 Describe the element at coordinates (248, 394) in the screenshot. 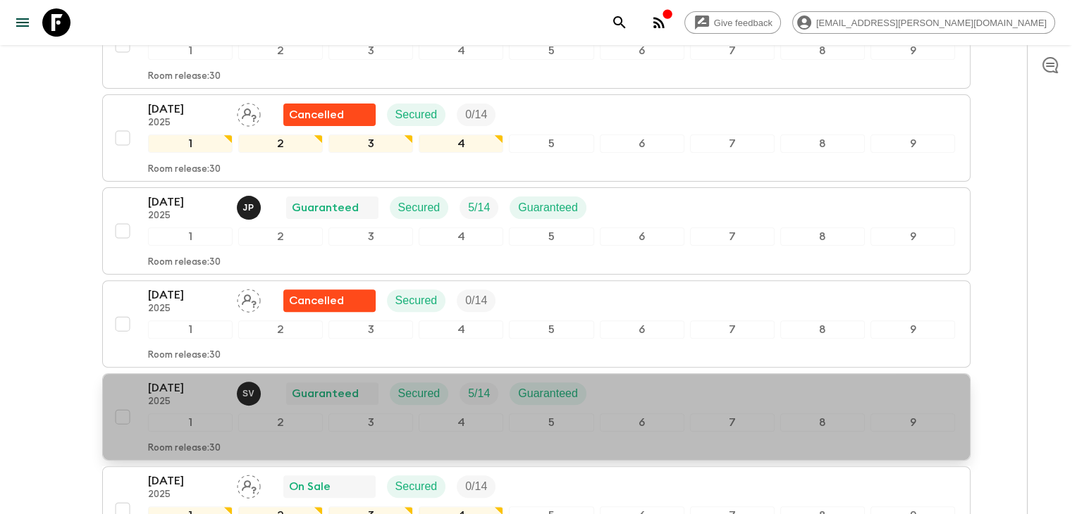

I see `p: S V` at that location.